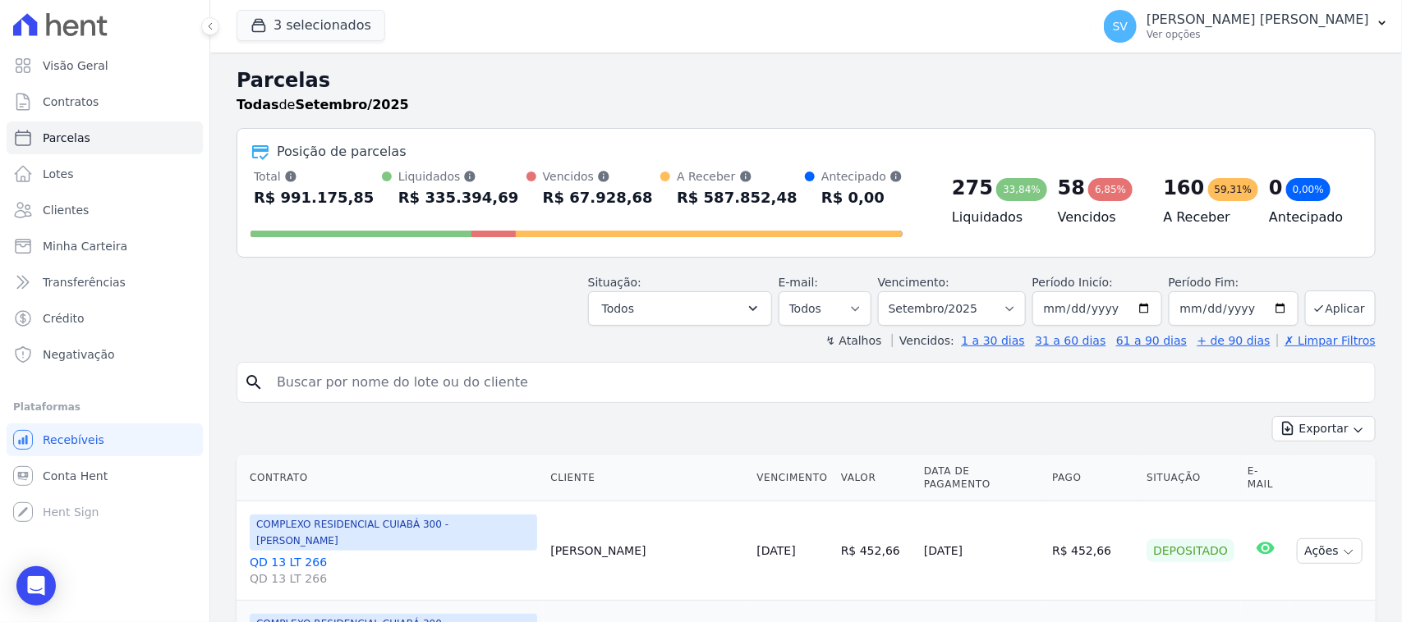 Image resolution: width=1402 pixels, height=622 pixels. What do you see at coordinates (875, 478) in the screenshot?
I see `th: Valor` at bounding box center [875, 478].